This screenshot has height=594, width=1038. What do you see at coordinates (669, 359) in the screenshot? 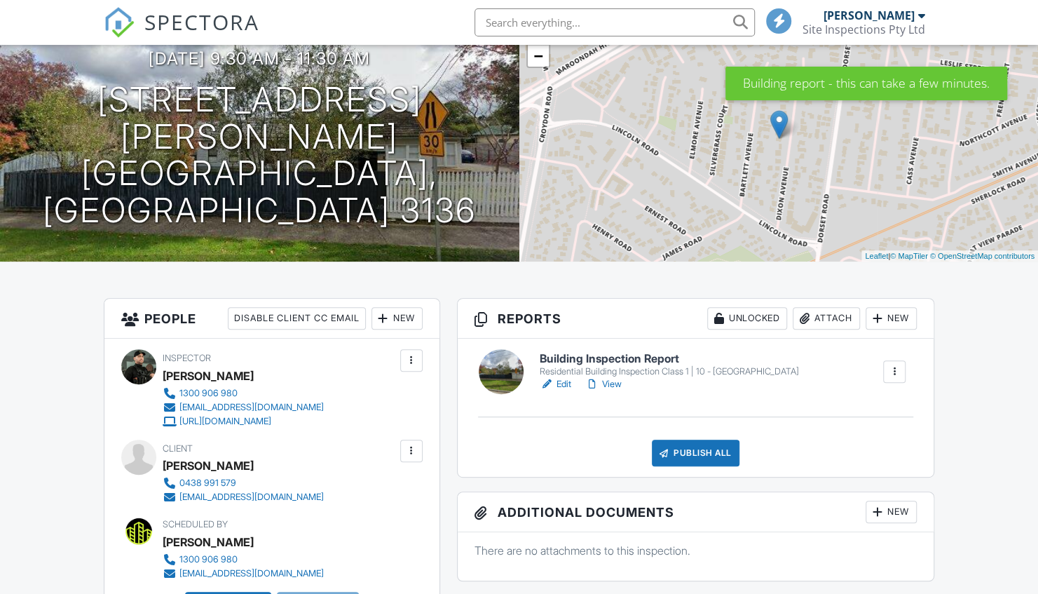
I see `h6: Building Inspection Report` at bounding box center [669, 359].